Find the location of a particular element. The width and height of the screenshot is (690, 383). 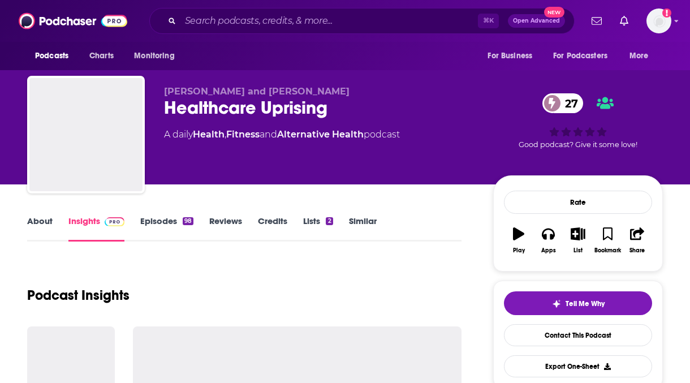

div: Play is located at coordinates (518, 250).